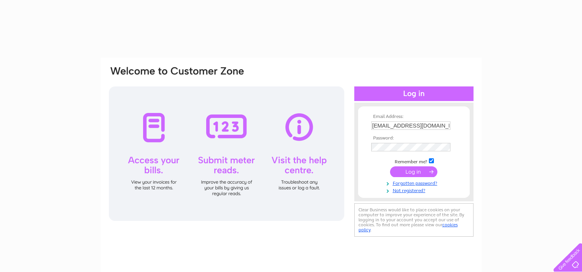  I want to click on a: Not registered?, so click(415, 190).